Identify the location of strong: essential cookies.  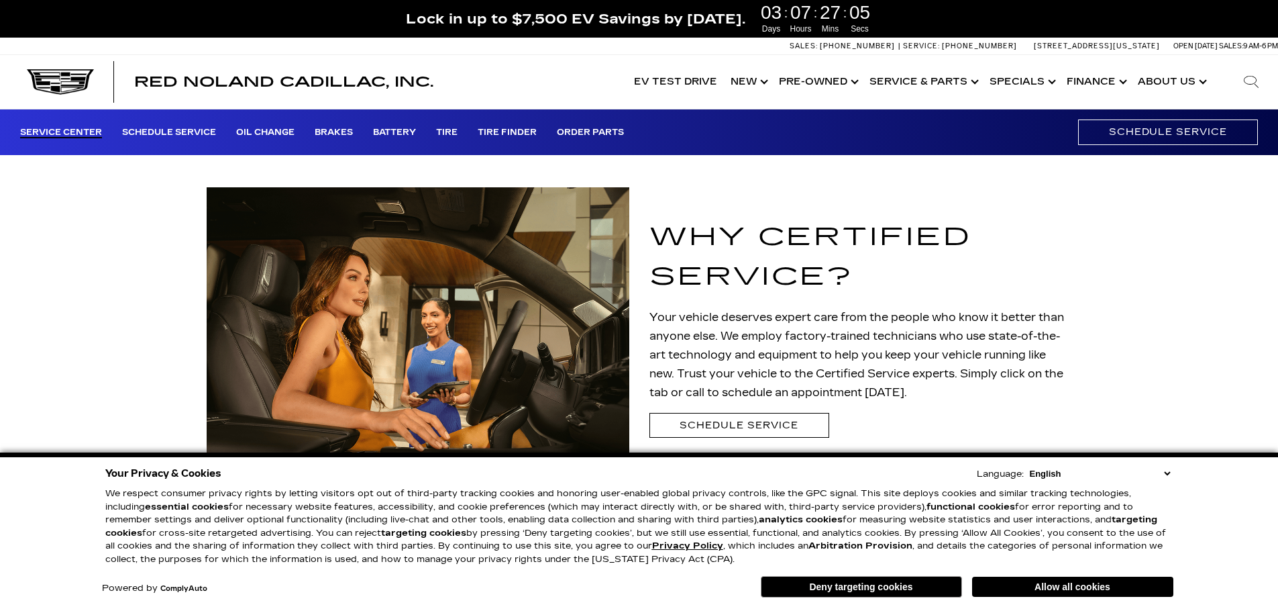
(187, 507).